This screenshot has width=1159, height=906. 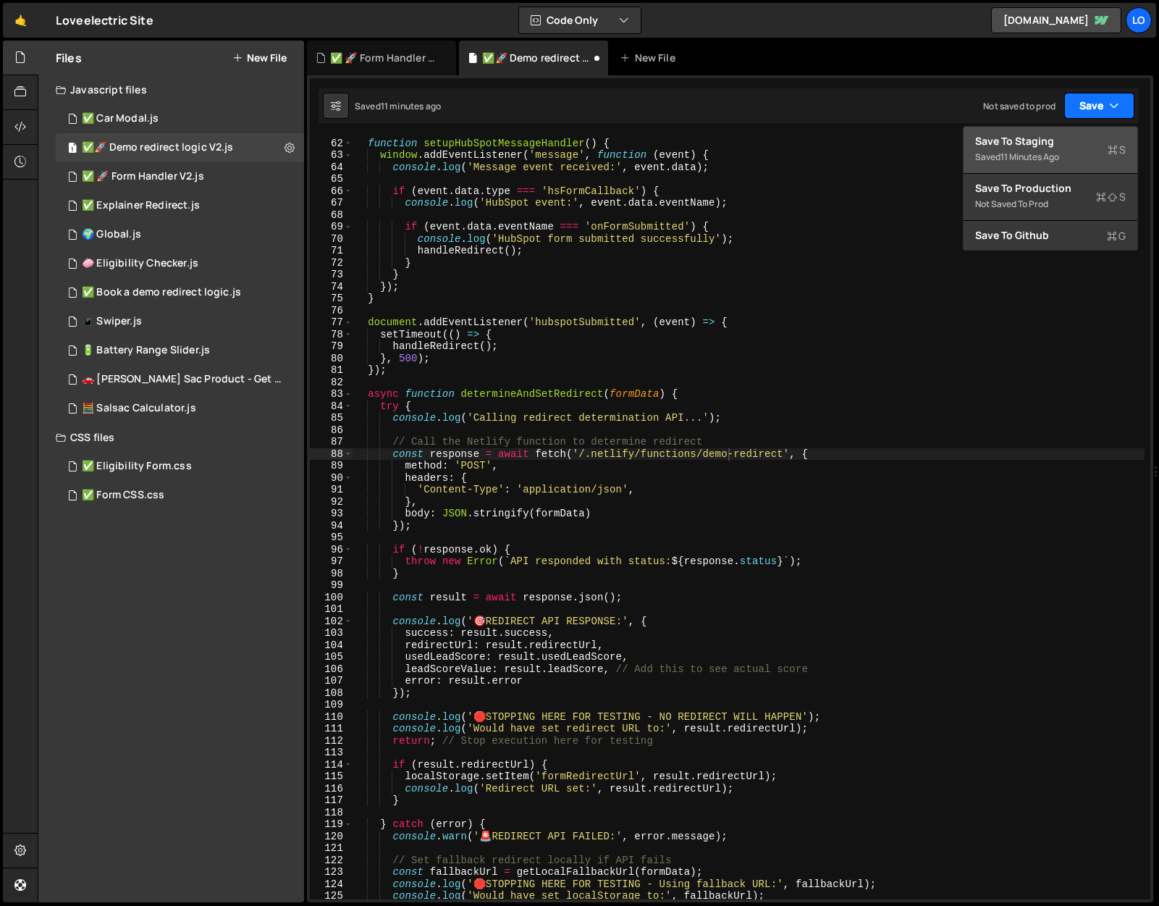 I want to click on div: 8014/34824.js, so click(x=180, y=351).